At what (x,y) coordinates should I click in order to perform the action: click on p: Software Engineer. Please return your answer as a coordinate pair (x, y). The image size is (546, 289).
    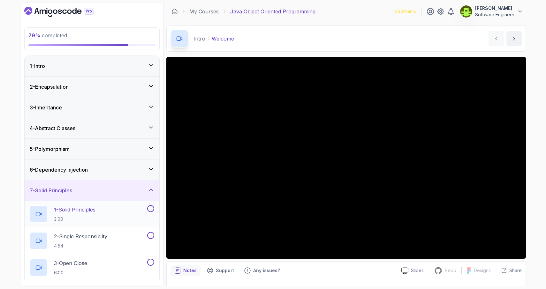
    Looking at the image, I should click on (495, 15).